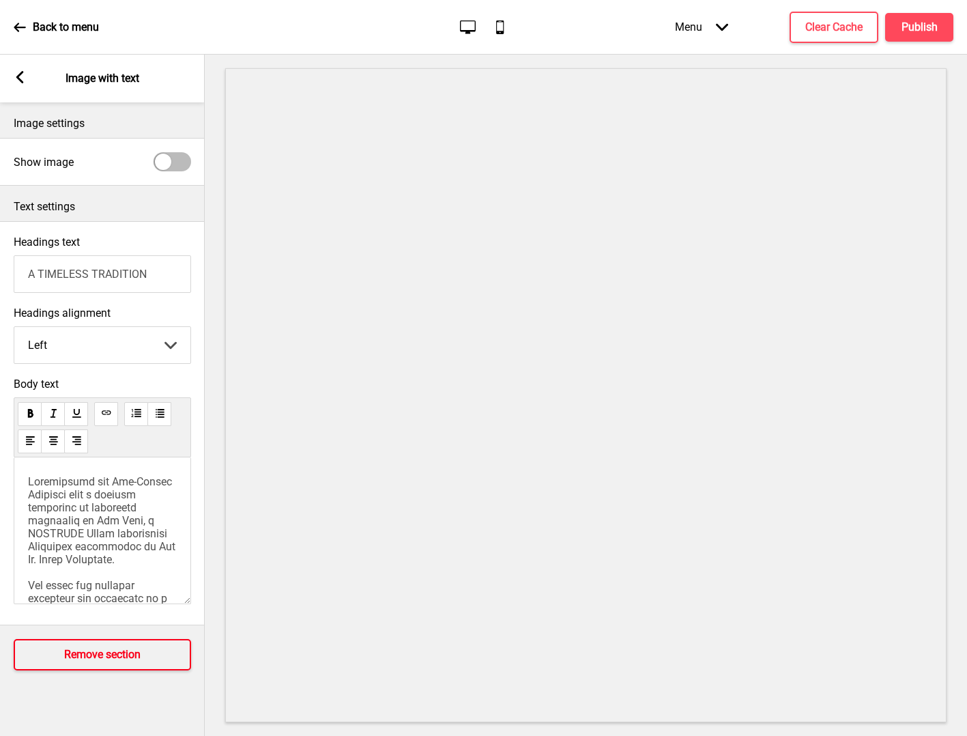 The image size is (967, 736). What do you see at coordinates (834, 27) in the screenshot?
I see `h4: Clear Cache` at bounding box center [834, 27].